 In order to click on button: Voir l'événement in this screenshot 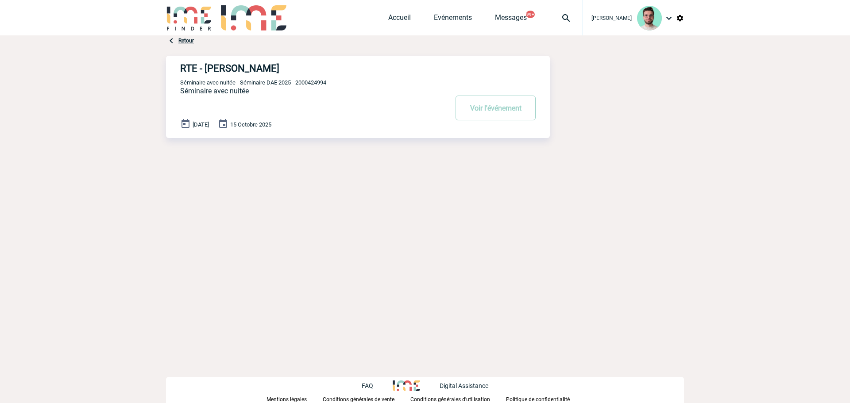, I will do `click(495, 108)`.